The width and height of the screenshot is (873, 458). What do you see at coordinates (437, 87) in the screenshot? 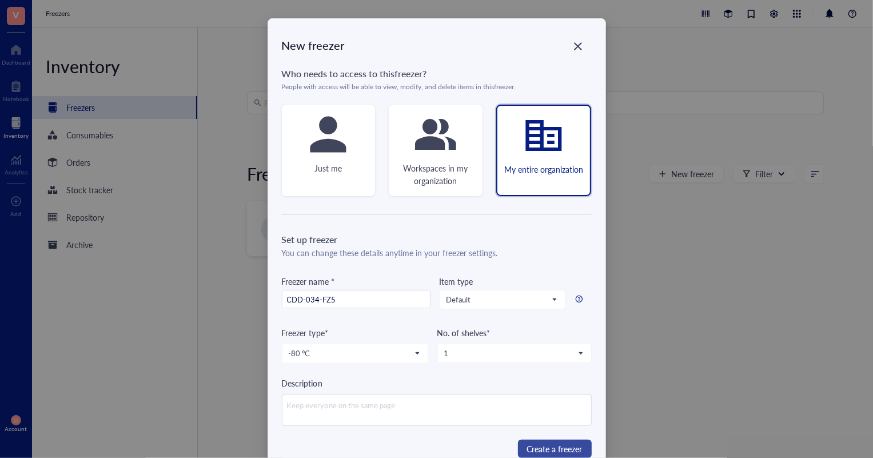
I see `div: People with access will be able to view, modify, and delete items in this freezer .` at bounding box center [437, 87].